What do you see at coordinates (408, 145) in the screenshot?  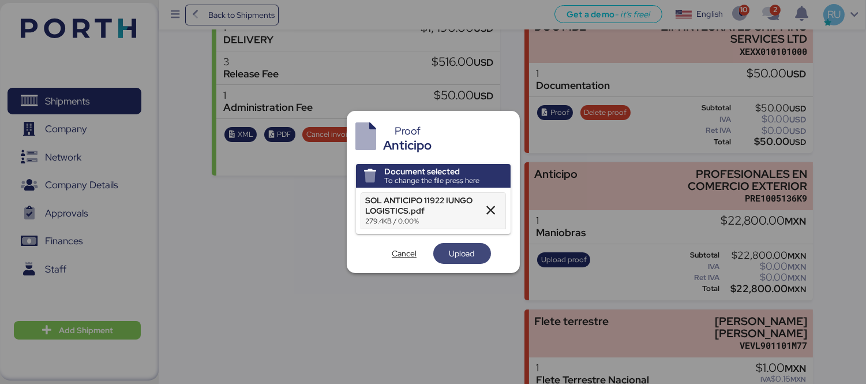 I see `div: Anticipo` at bounding box center [408, 145].